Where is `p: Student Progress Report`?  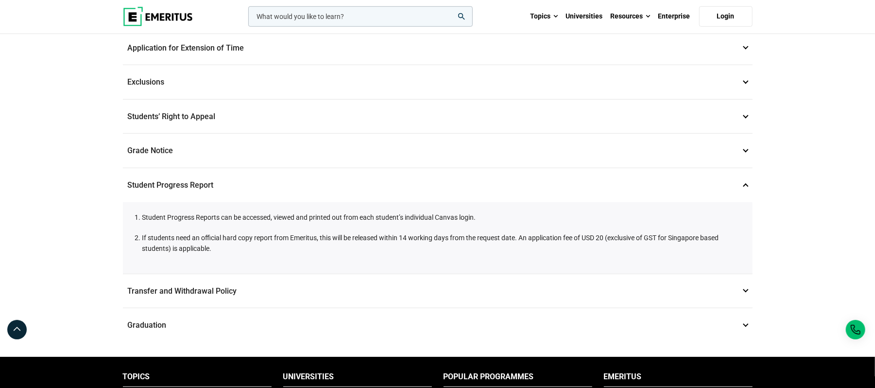
p: Student Progress Report is located at coordinates (438, 185).